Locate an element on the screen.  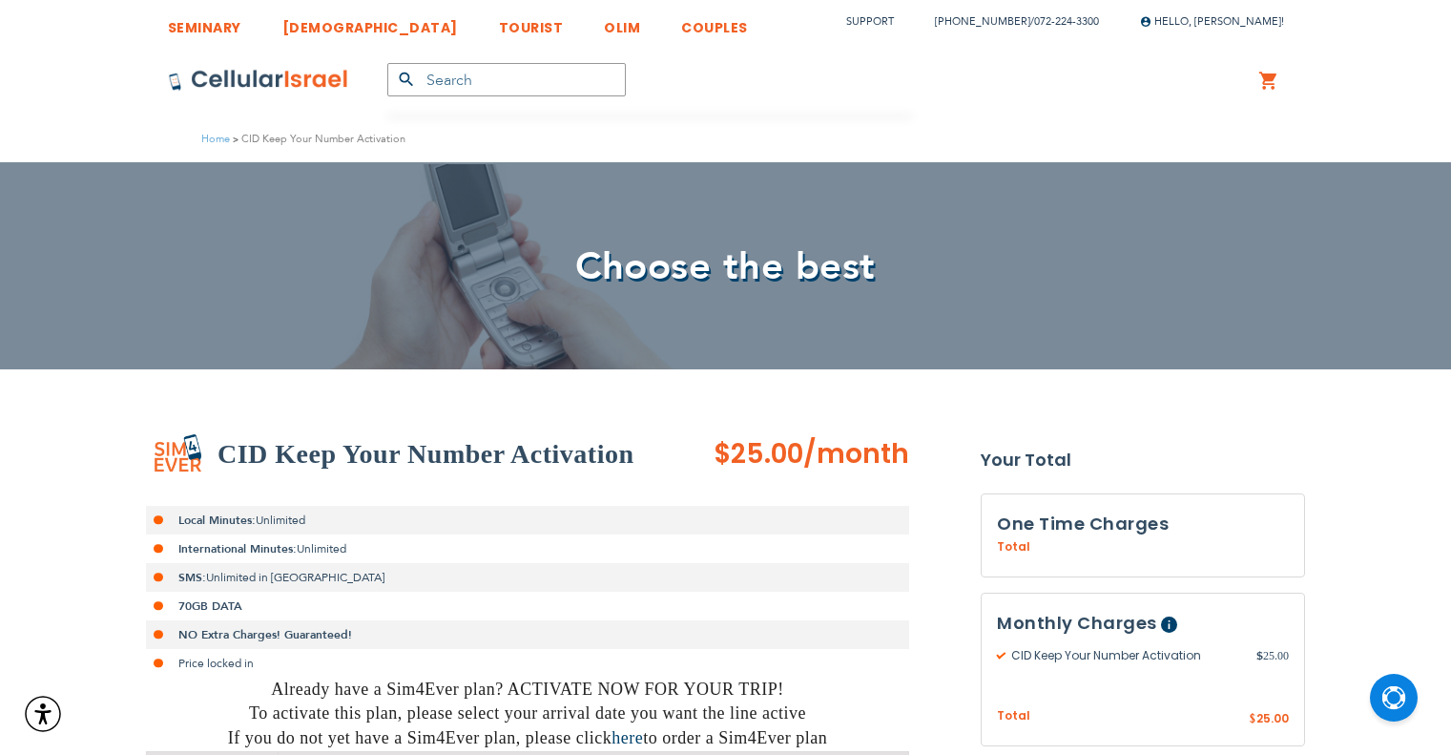
h5: Already have a Sim4Ever plan? ACTIVATE NOW FOR YOUR TRIP! To activate this plan, please select yo... is located at coordinates (528, 714).